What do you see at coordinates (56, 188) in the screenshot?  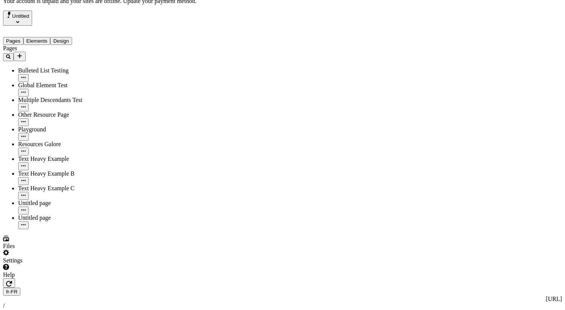 I see `div: Text Heavy Example C` at bounding box center [56, 188].